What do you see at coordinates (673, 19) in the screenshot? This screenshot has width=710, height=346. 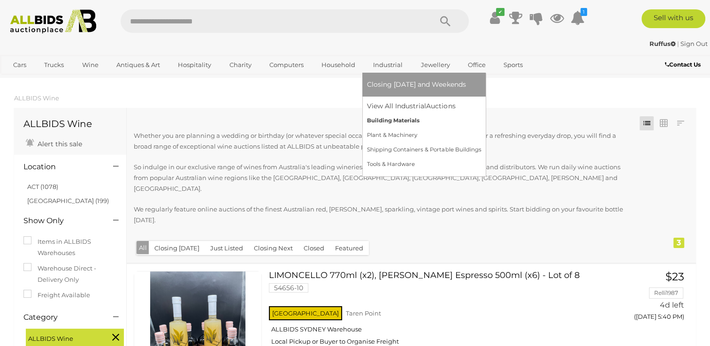 I see `a: Sell with us` at bounding box center [673, 19].